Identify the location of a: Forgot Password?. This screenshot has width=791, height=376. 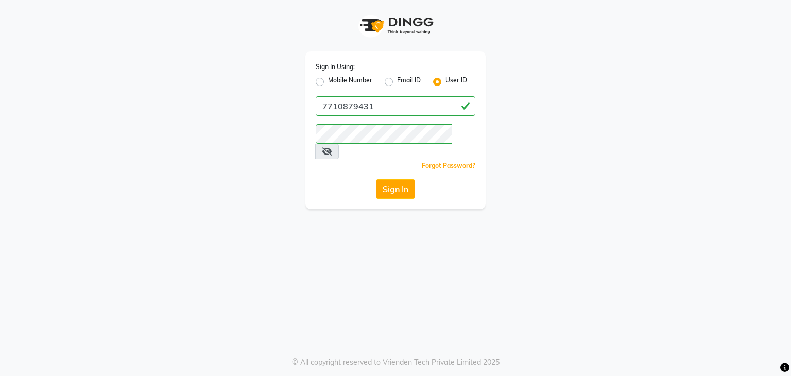
(449, 165).